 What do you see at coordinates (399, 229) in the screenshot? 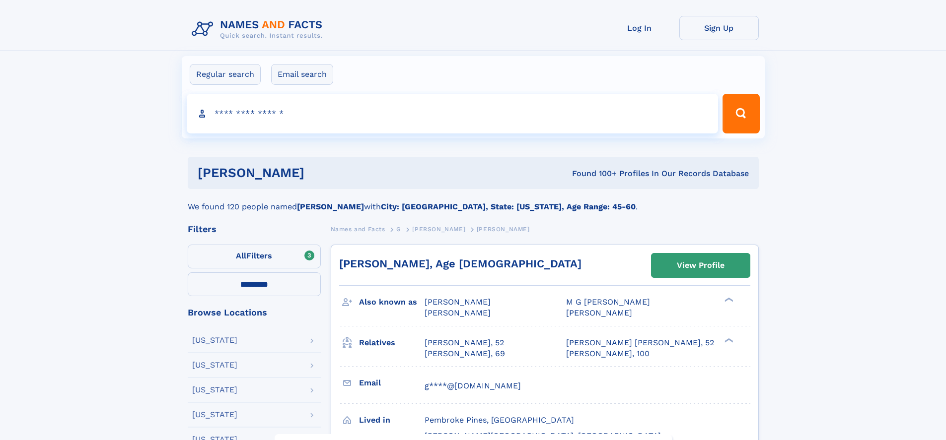
I see `a: G` at bounding box center [399, 229].